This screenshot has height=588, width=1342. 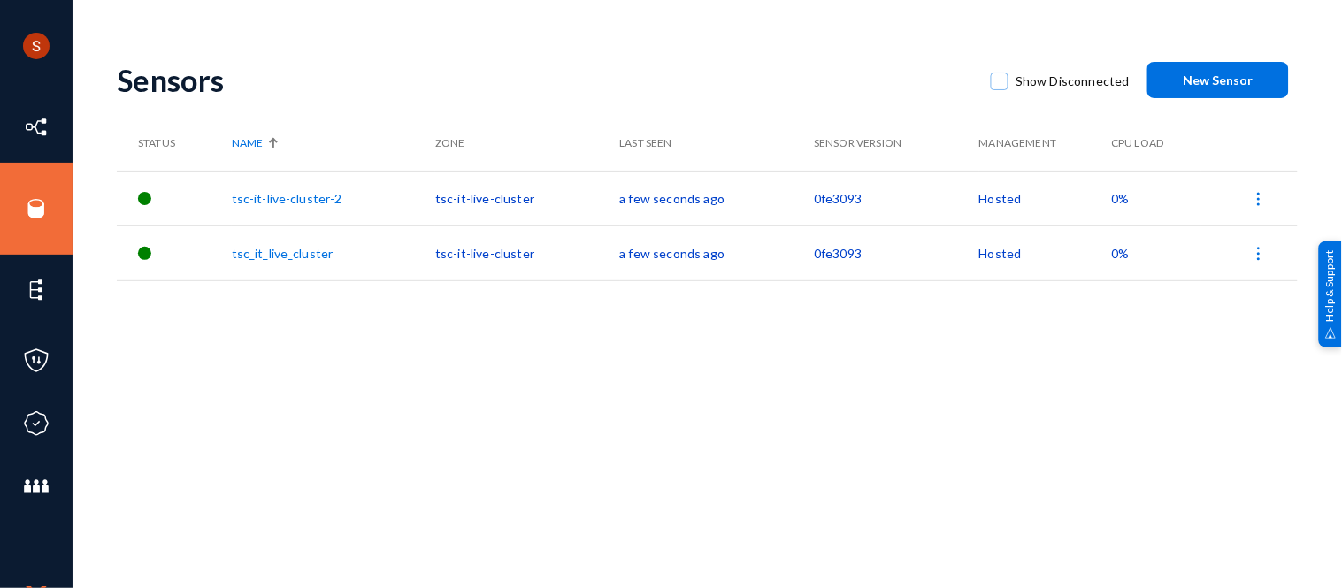 I want to click on a: tsc_it_live_cluster, so click(x=282, y=253).